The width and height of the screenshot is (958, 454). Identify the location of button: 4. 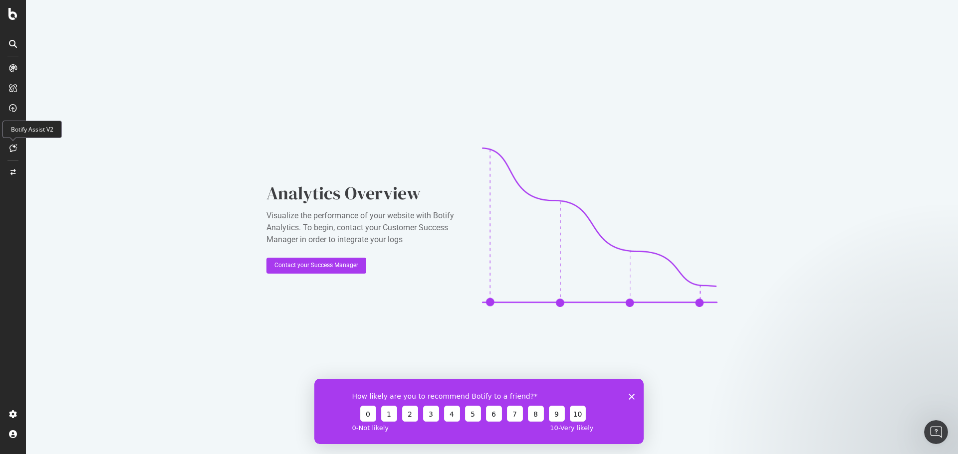
(138, 35).